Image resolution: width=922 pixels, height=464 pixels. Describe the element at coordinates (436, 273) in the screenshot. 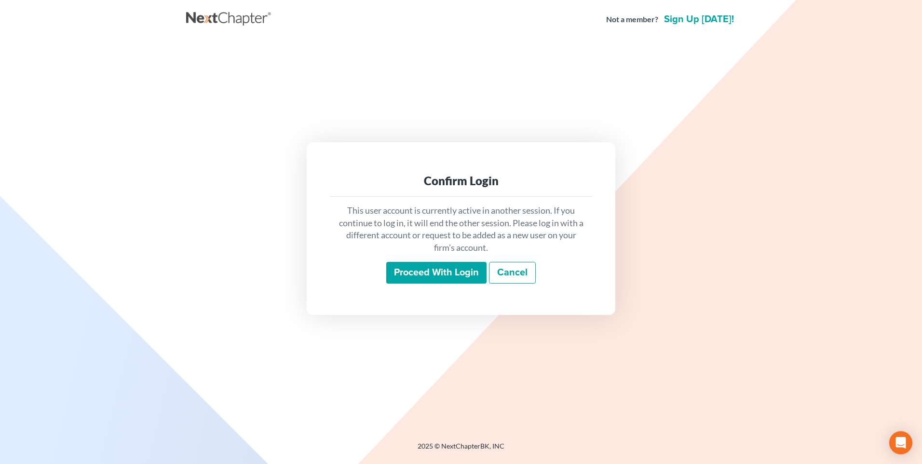

I see `input: Proceed with login` at that location.